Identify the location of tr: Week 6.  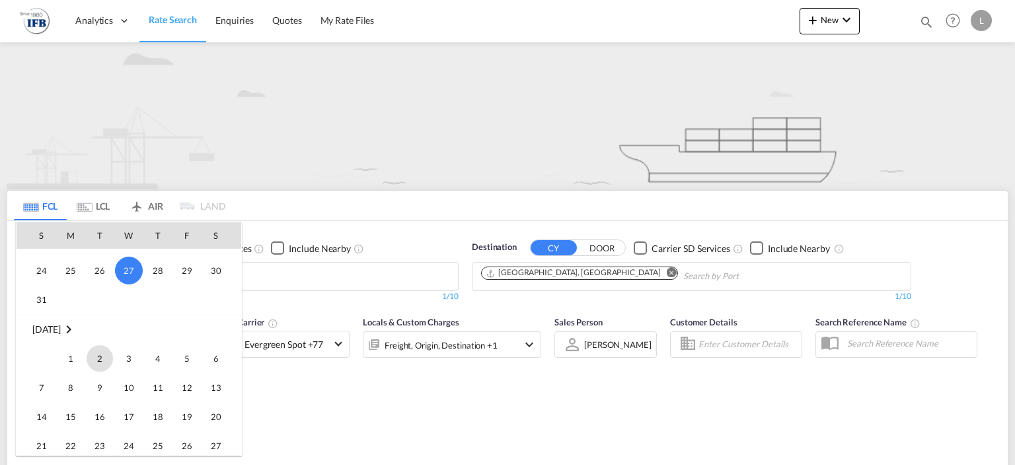
(129, 299).